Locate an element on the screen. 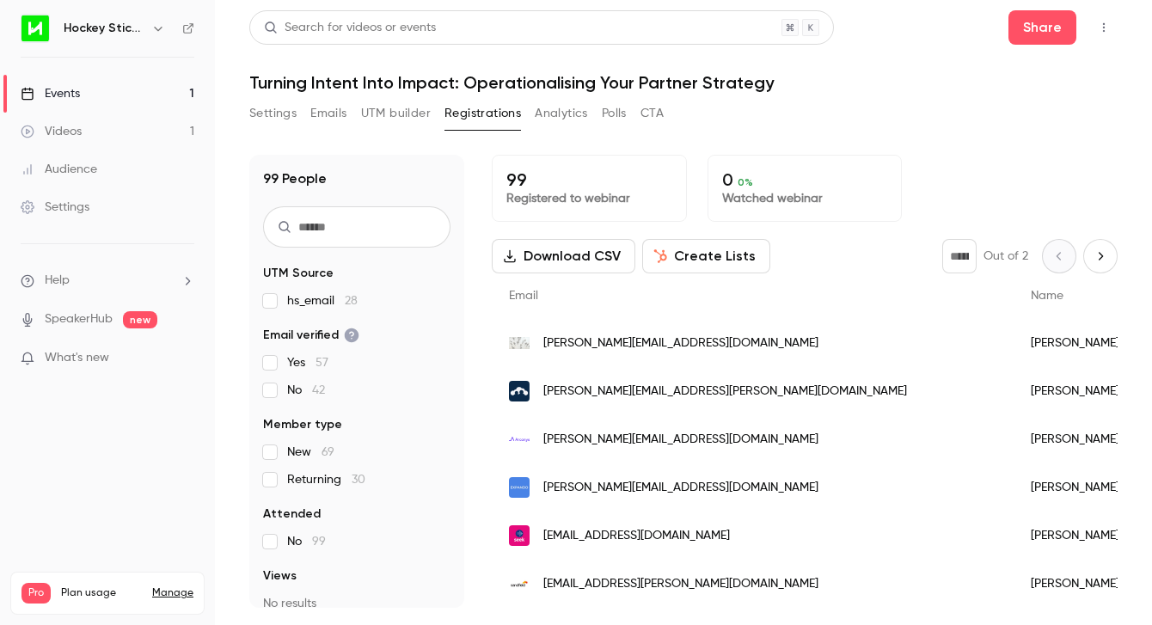  span: new is located at coordinates (140, 320).